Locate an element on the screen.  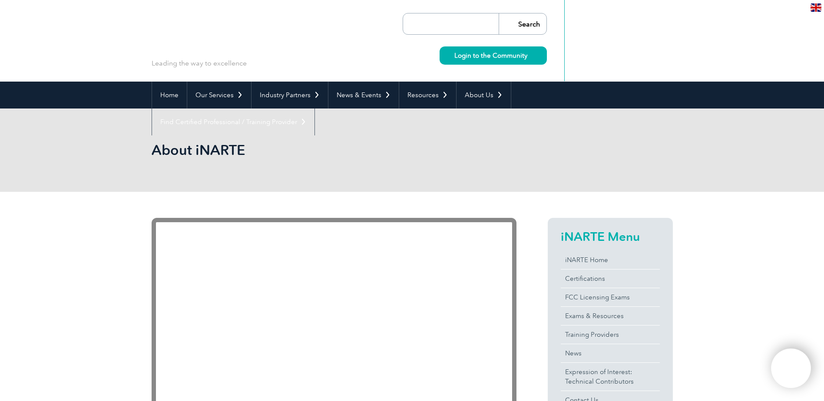
img: svg+xml;nitro-empty-id=OTA2OjExNg==-1;base64,PHN2ZyB2aWV3Qm94PSIwIDAgNDAwIDQwMCIgd2lkdGg9IjQwMCIg... is located at coordinates (791, 369).